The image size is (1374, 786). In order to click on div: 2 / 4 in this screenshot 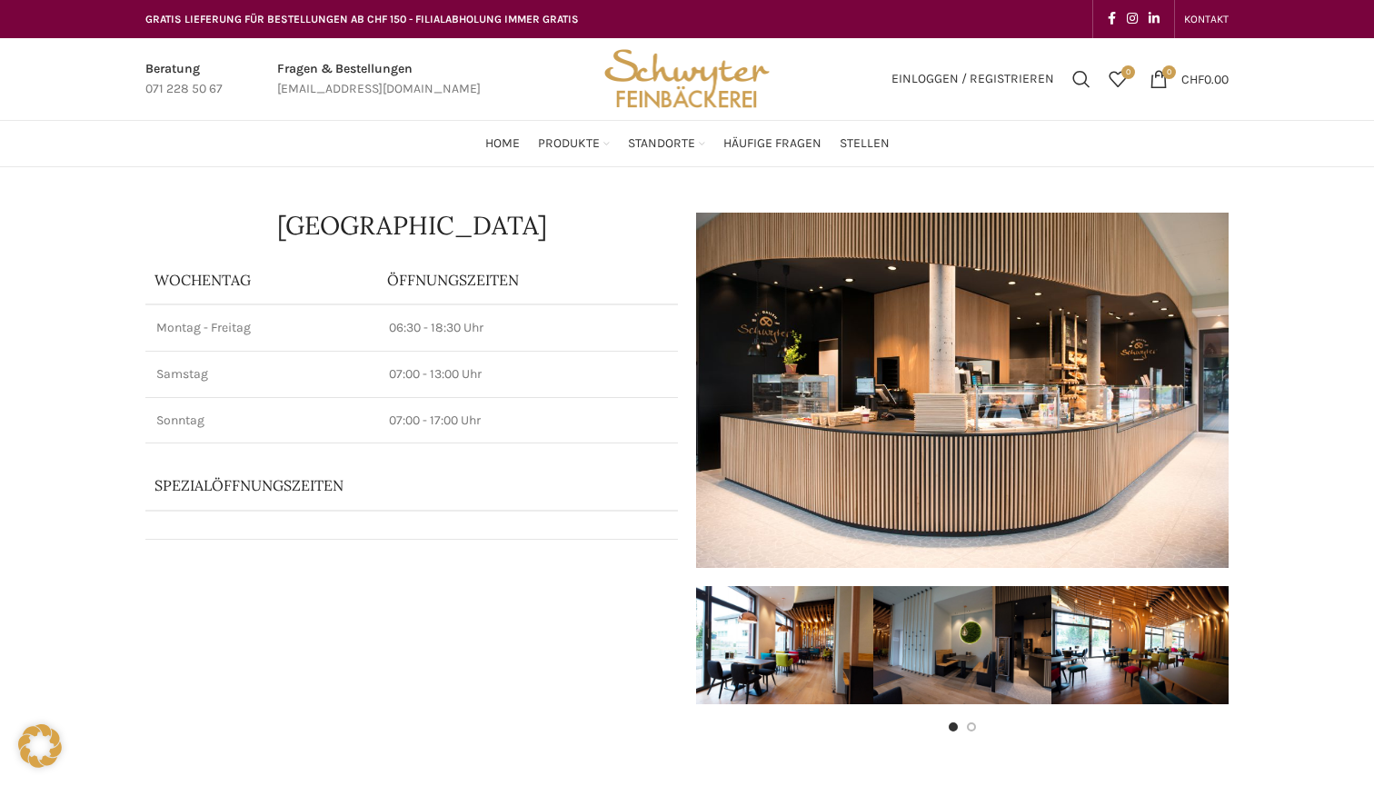, I will do `click(962, 645)`.